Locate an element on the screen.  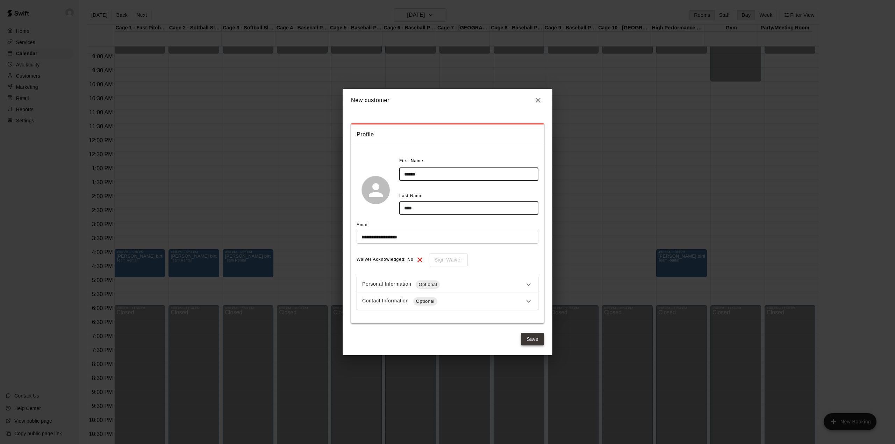
div: Contact InformationOptional is located at coordinates (448, 302).